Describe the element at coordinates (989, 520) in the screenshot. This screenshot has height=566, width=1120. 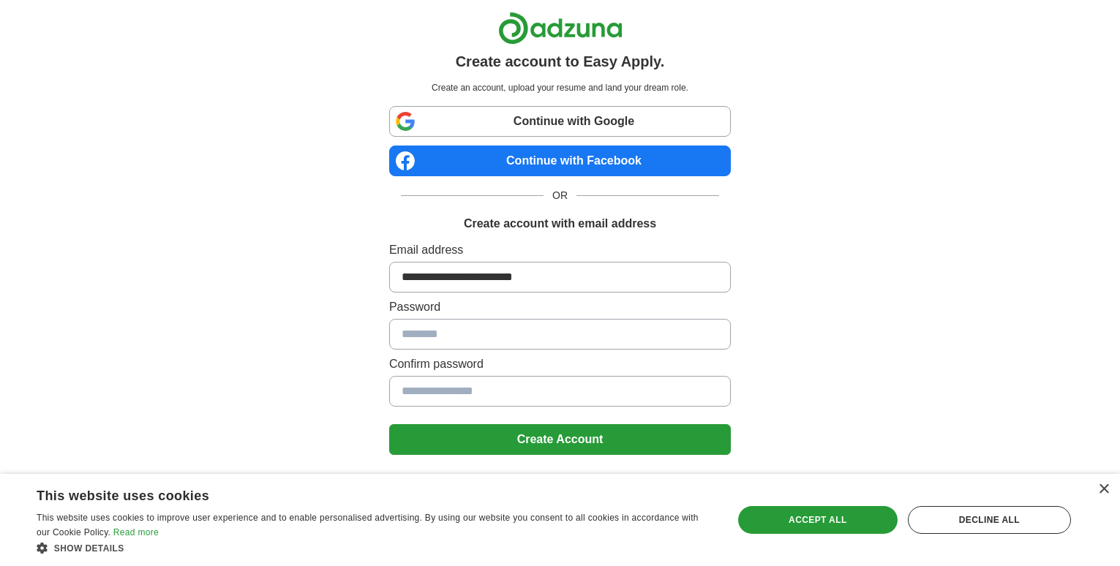
I see `div: Decline all` at that location.